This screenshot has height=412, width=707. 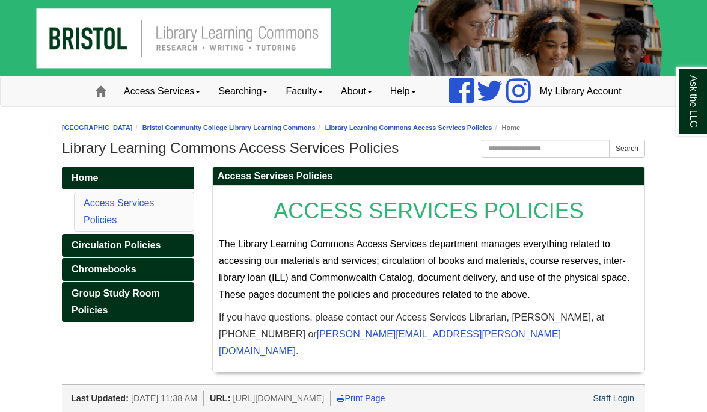 What do you see at coordinates (128, 269) in the screenshot?
I see `a: Chromebooks` at bounding box center [128, 269].